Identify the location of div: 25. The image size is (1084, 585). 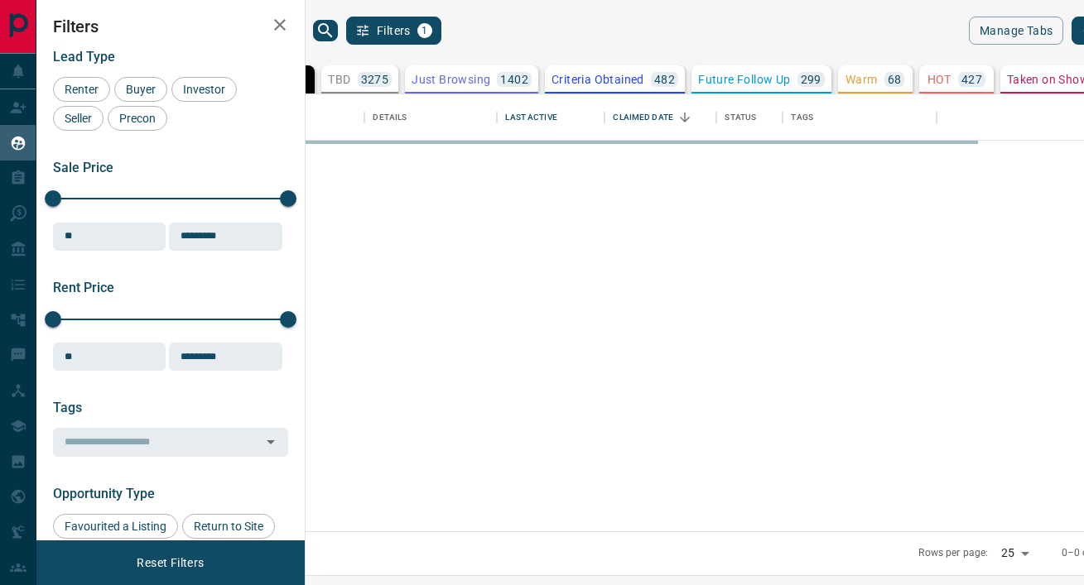
(1014, 553).